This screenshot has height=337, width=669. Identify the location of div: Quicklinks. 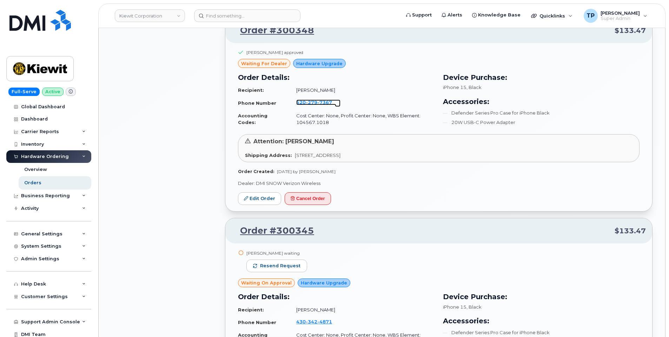
(551, 16).